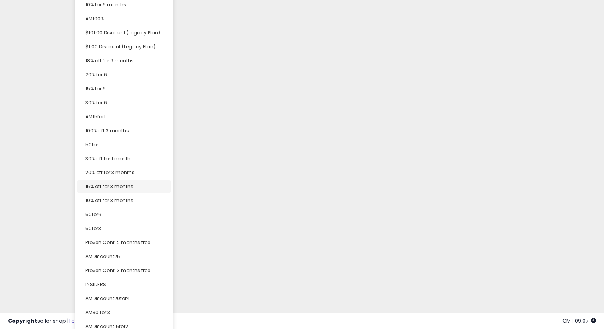  Describe the element at coordinates (109, 200) in the screenshot. I see `span: 10% off for 3 months` at that location.